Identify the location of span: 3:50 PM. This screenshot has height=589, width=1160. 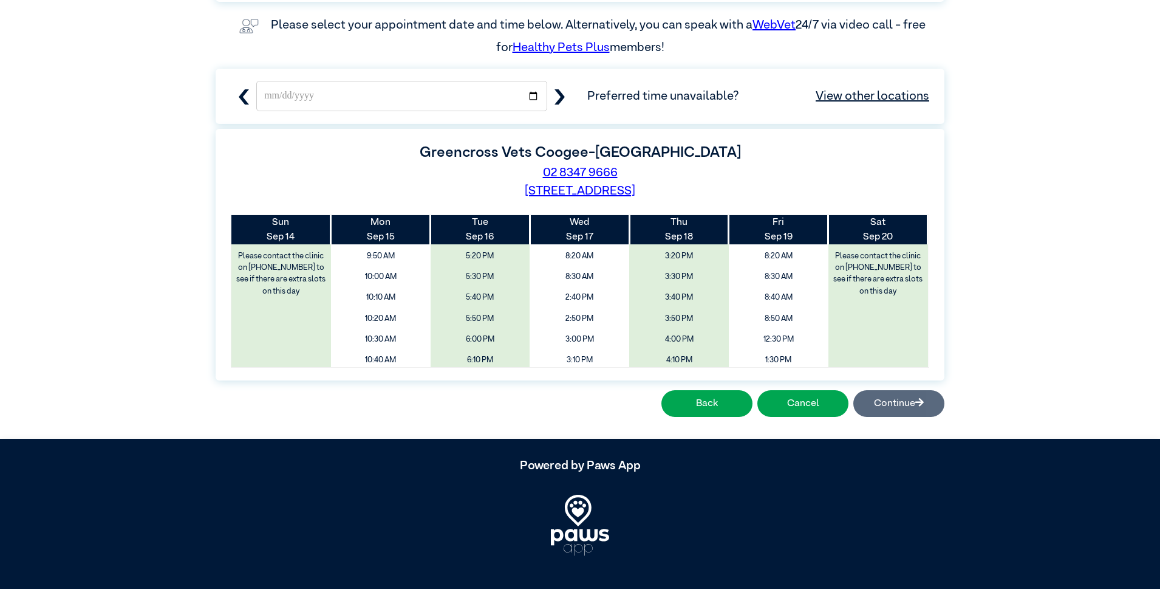
(679, 318).